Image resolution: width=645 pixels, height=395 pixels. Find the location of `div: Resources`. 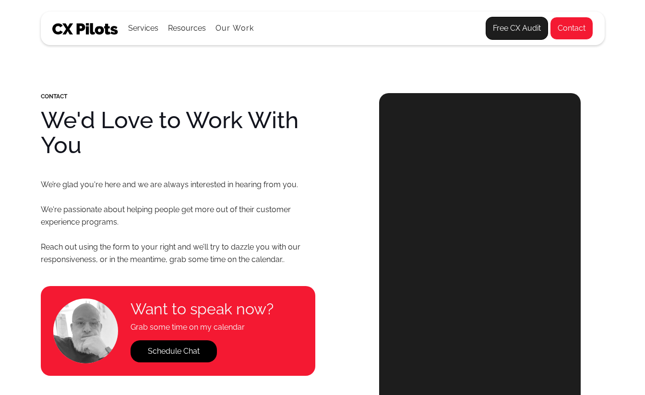

div: Resources is located at coordinates (187, 28).